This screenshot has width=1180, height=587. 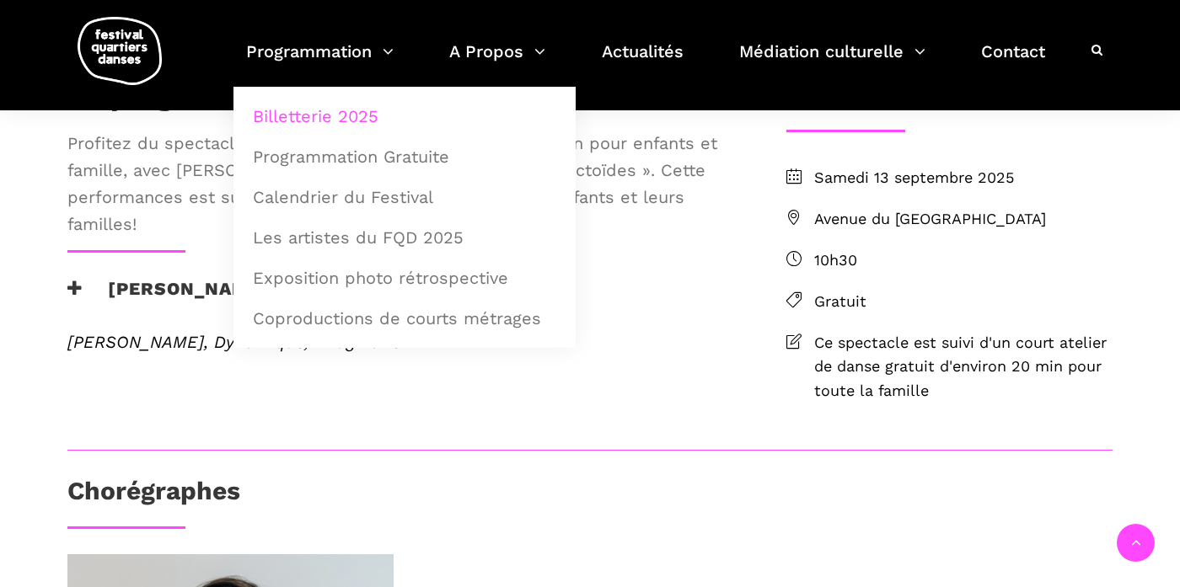 I want to click on img: logo-fqd-med, so click(x=120, y=51).